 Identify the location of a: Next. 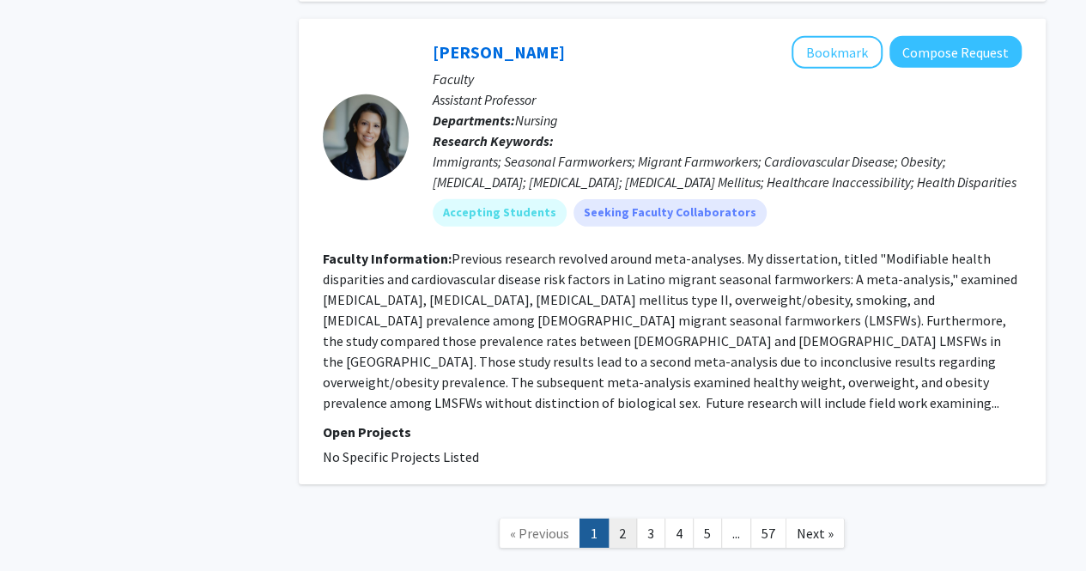
(815, 533).